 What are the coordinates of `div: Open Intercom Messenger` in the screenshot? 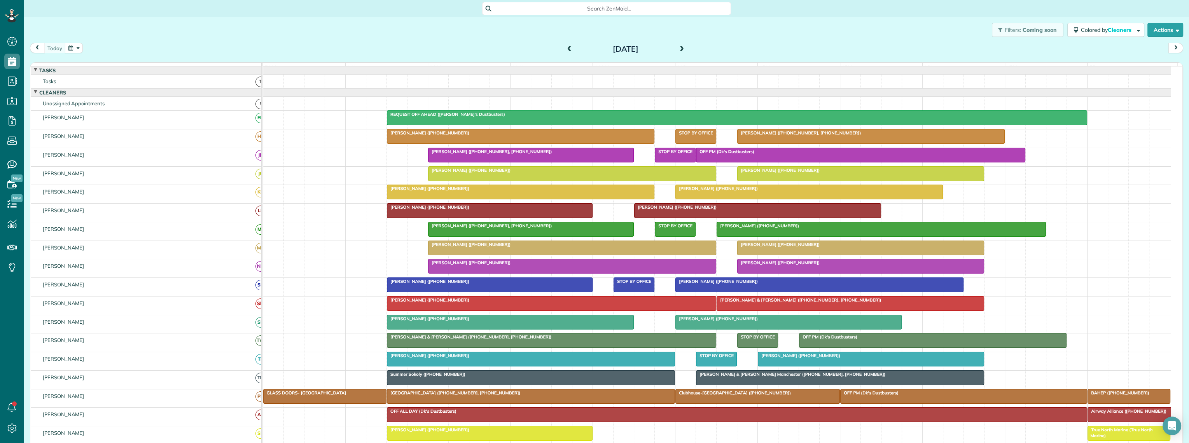 It's located at (1172, 426).